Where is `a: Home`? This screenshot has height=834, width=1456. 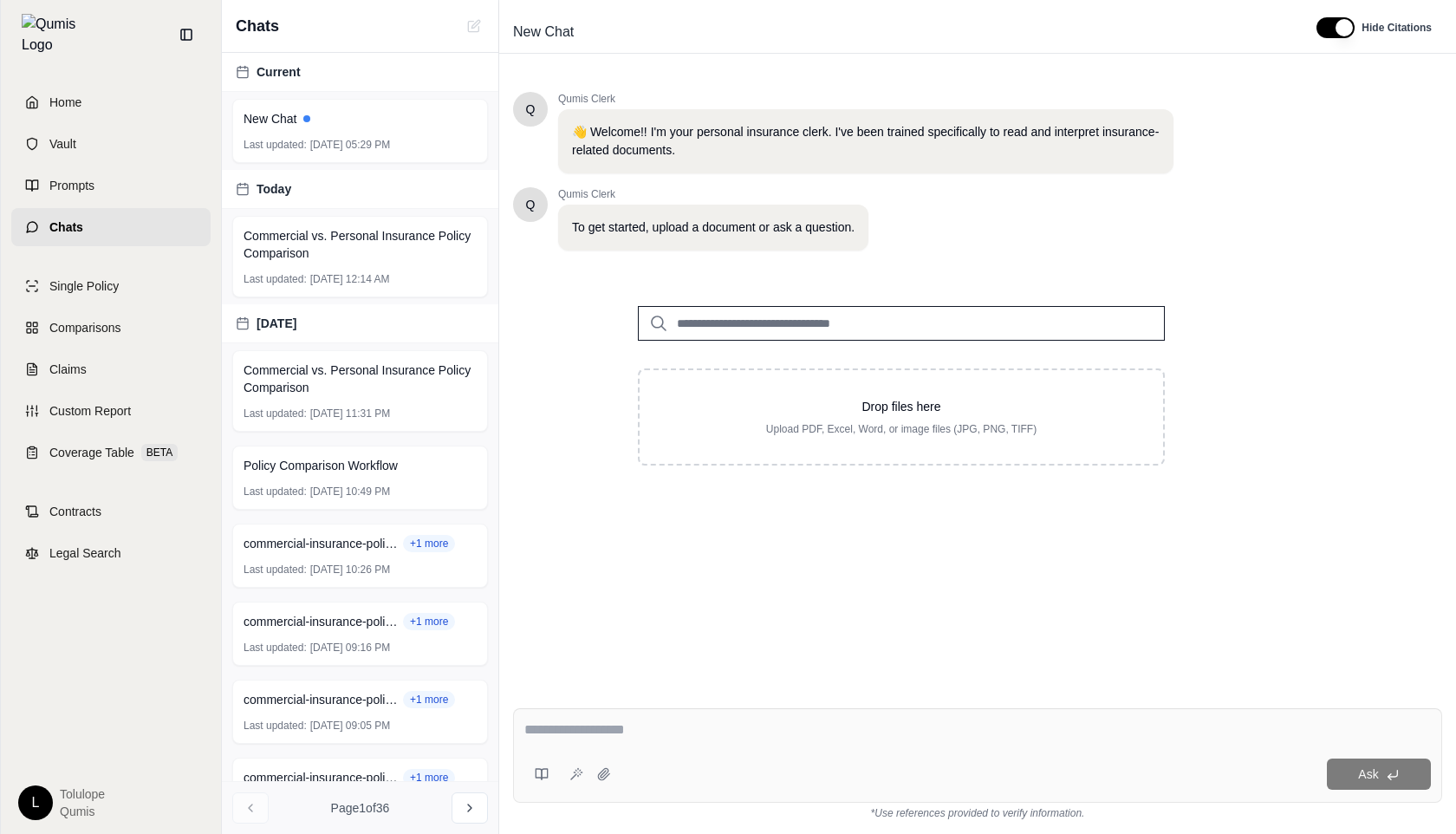 a: Home is located at coordinates (111, 102).